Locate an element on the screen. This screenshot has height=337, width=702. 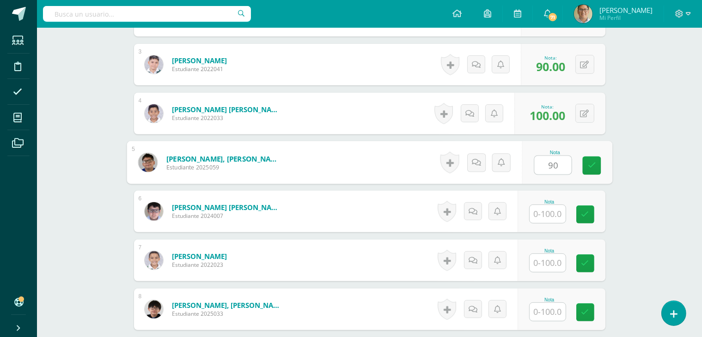
span: Estudiante 2022023 is located at coordinates (199, 265).